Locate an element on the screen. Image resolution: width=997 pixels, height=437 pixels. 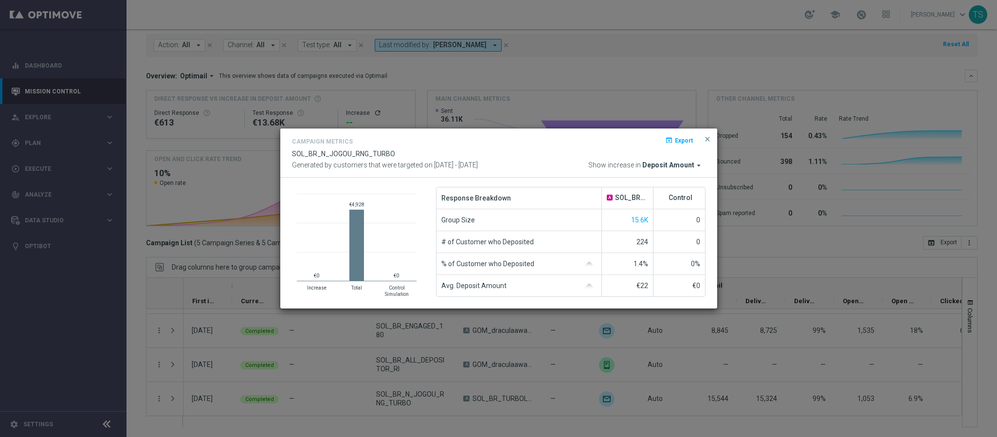
button: Deposit Amount arrow_drop_down is located at coordinates (674, 165).